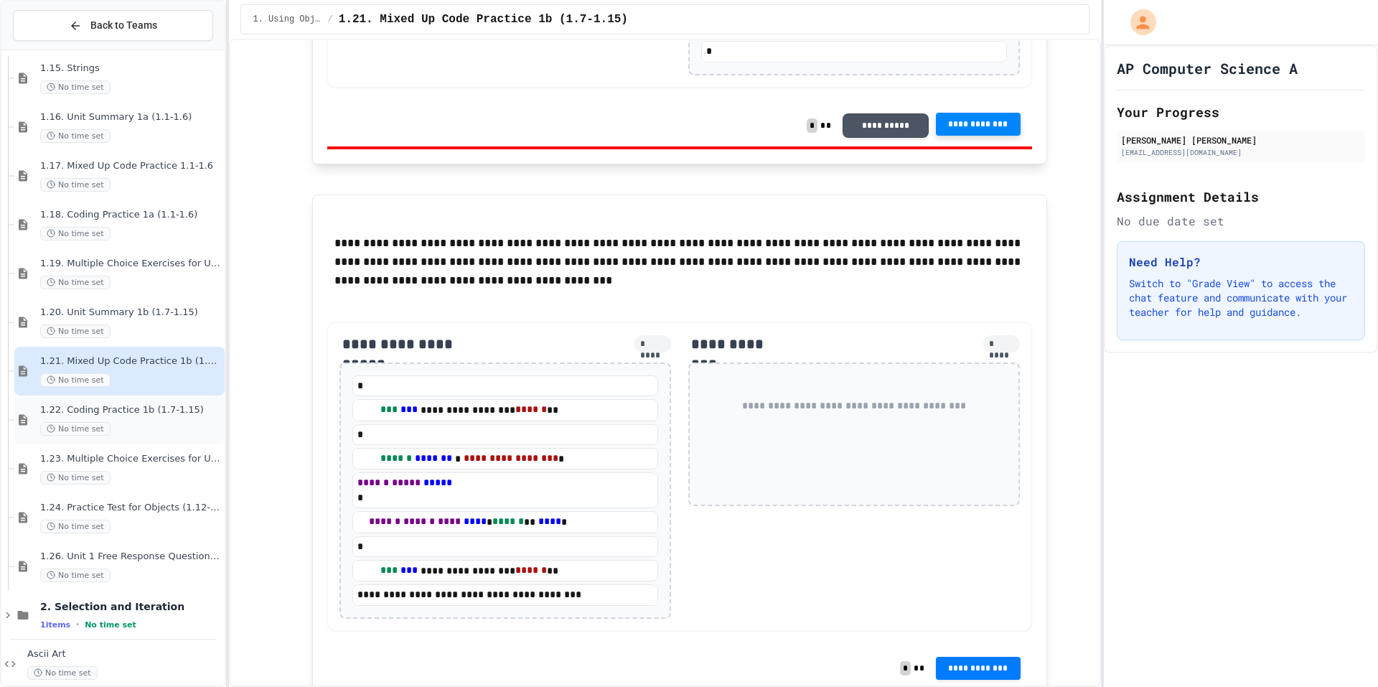  Describe the element at coordinates (131, 459) in the screenshot. I see `span: 1.23. Multiple Choice Exercises for Unit 1b (1.9-1.15)` at that location.